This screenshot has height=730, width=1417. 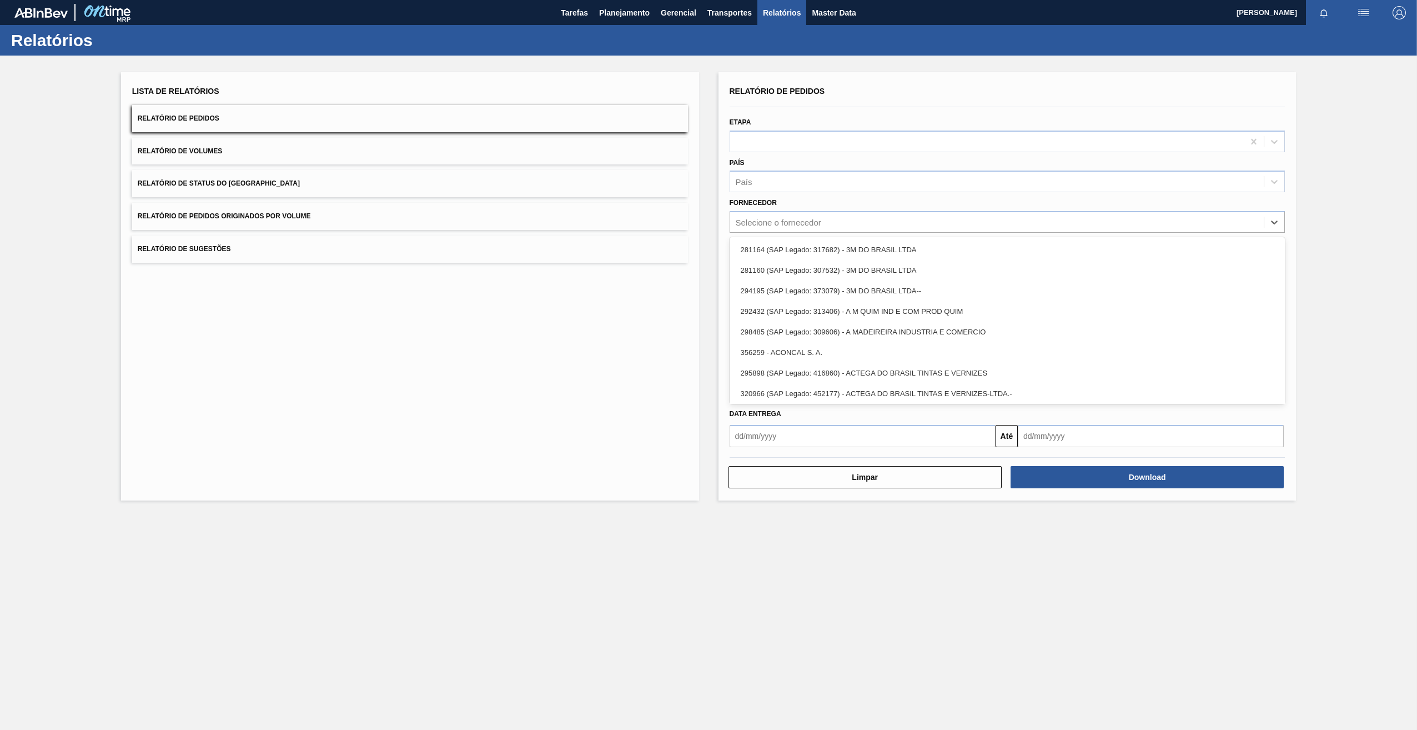 I want to click on button: Relatório de Pedidos, so click(x=410, y=118).